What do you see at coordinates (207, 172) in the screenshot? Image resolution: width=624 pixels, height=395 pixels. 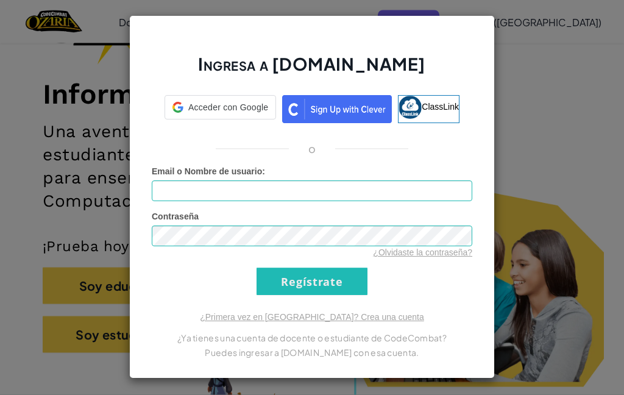 I see `span: Email o Nombre de usuario` at bounding box center [207, 172].